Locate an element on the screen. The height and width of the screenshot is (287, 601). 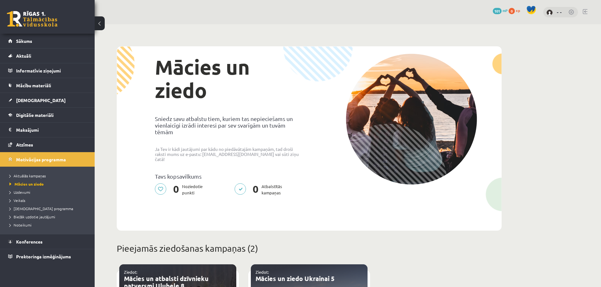
span: mP is located at coordinates (505, 10).